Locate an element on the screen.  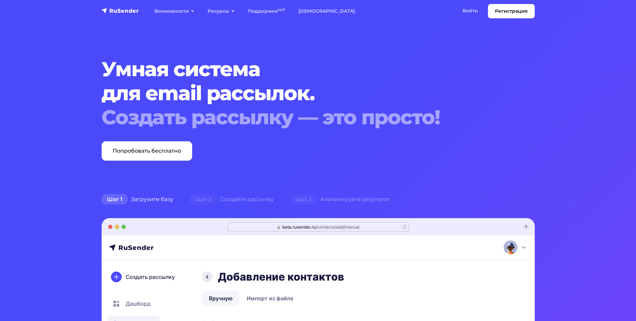
span: Шаг 3 is located at coordinates (303, 200).